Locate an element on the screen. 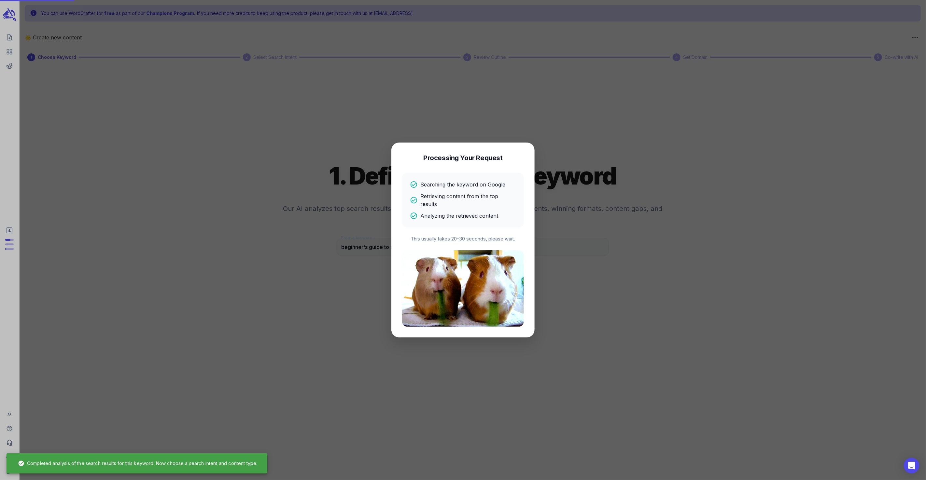 Image resolution: width=926 pixels, height=480 pixels. img: Processing animation is located at coordinates (463, 289).